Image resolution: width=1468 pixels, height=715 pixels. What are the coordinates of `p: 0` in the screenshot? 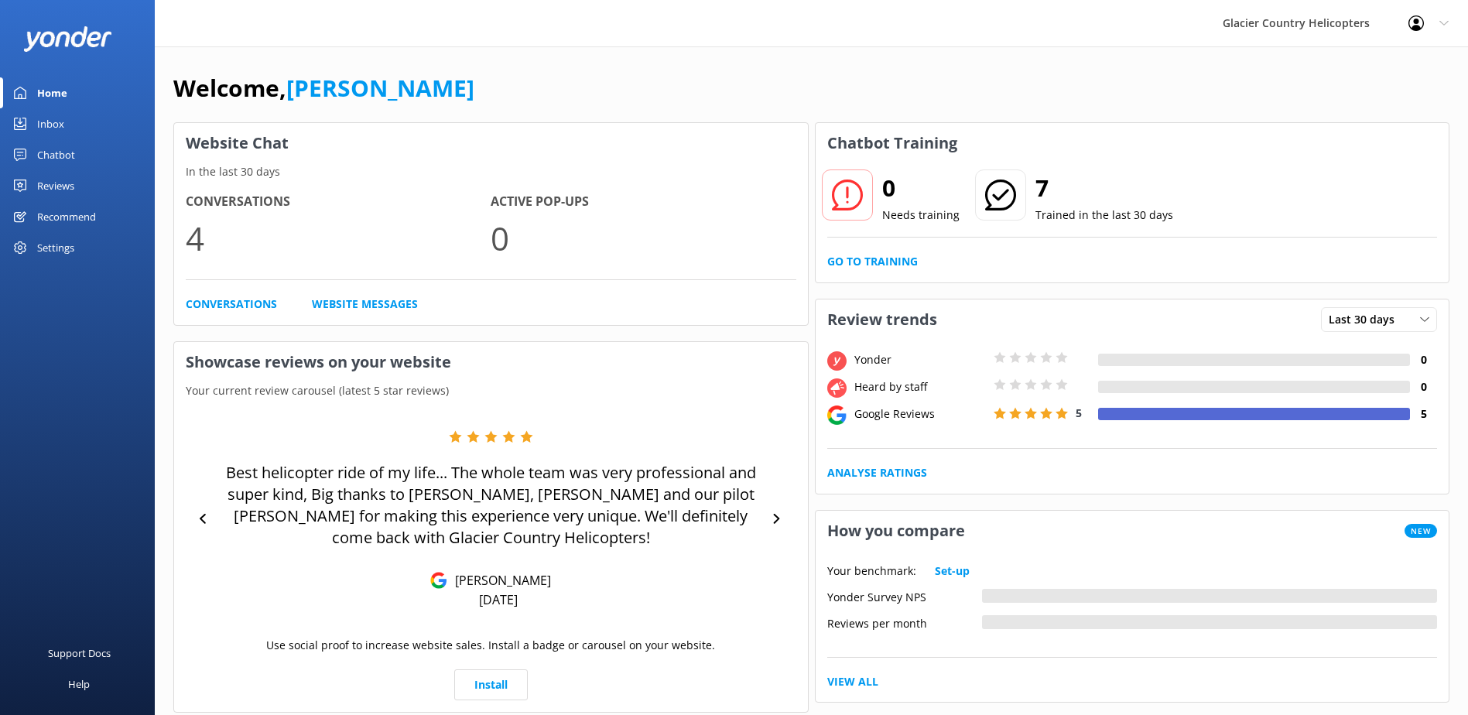 It's located at (643, 238).